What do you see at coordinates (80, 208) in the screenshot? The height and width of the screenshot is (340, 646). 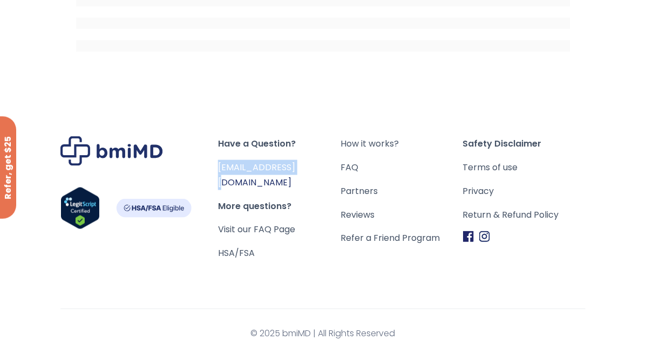 I see `img: Verify Approval for www.bmimd.com` at bounding box center [80, 208].